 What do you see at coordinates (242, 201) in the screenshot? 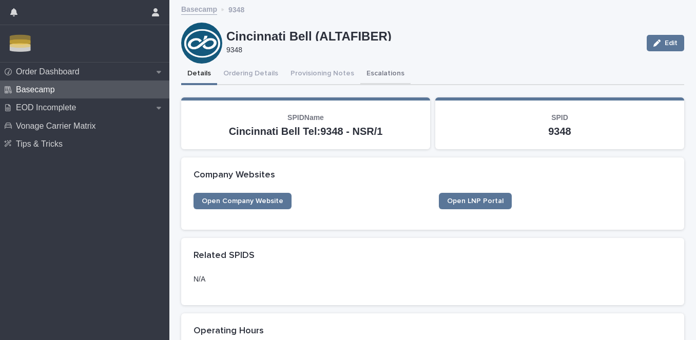
I see `a: Open Company Website` at bounding box center [242, 201].